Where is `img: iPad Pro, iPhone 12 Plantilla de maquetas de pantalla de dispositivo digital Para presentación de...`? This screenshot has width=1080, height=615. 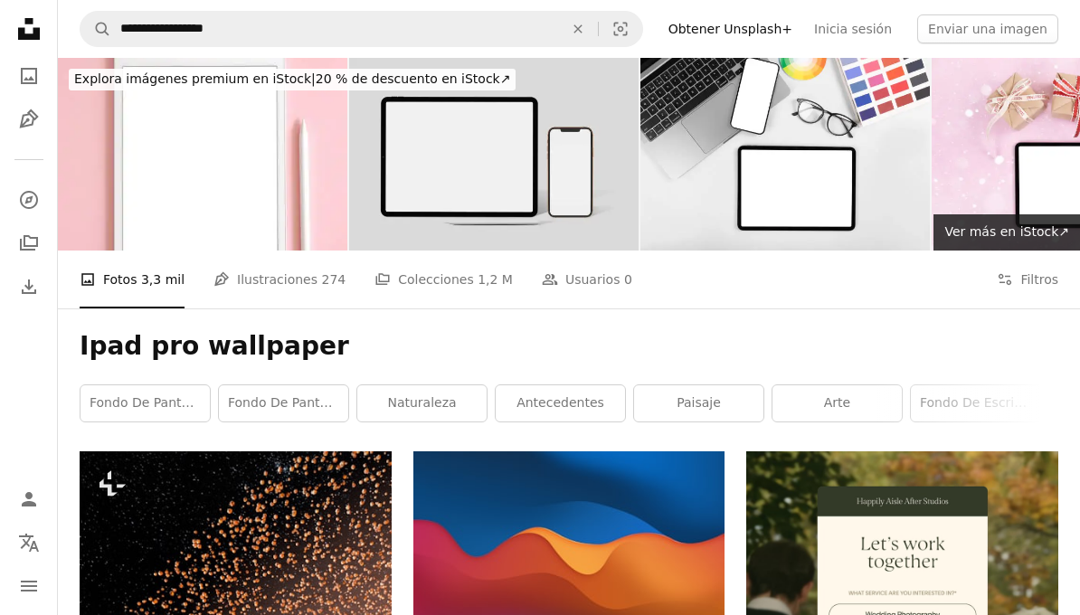 img: iPad Pro, iPhone 12 Plantilla de maquetas de pantalla de dispositivo digital Para presentación de... is located at coordinates (494, 154).